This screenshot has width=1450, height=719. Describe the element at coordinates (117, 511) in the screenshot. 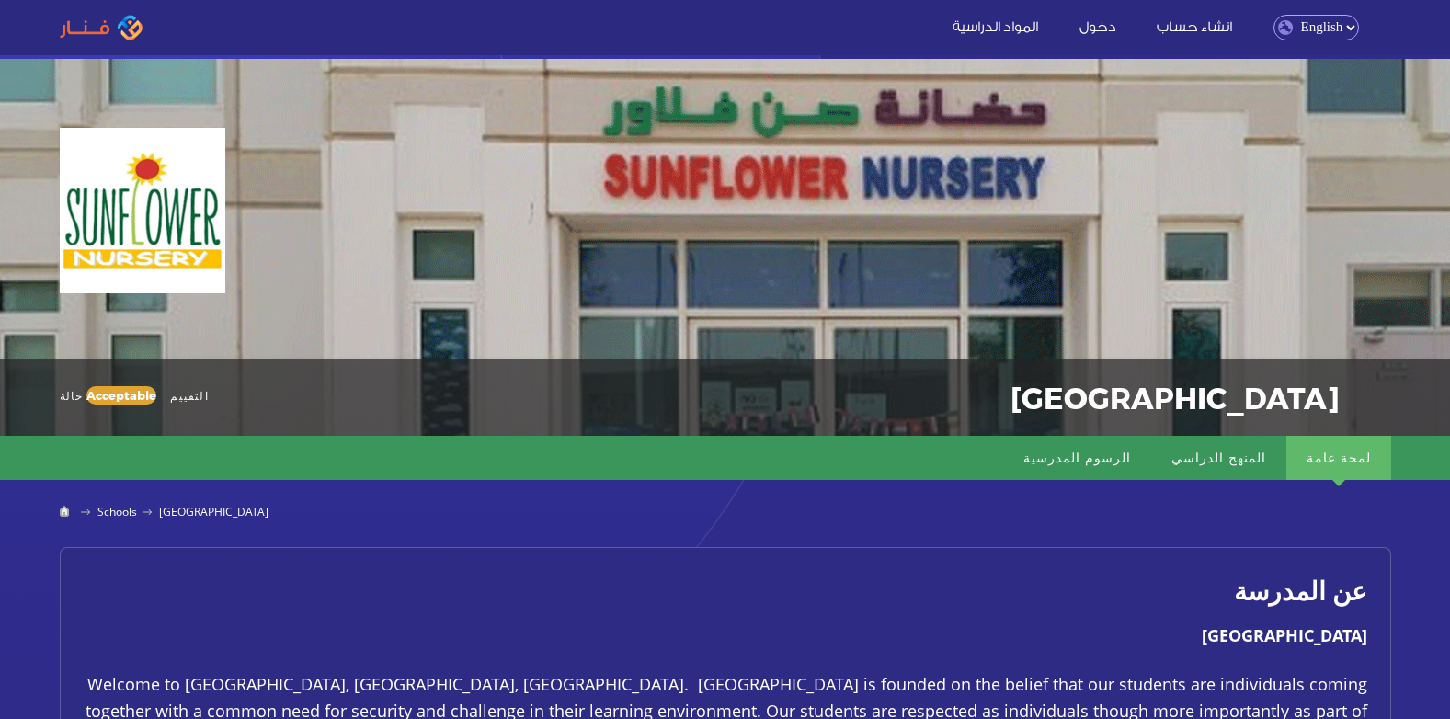

I see `a: Schools` at that location.